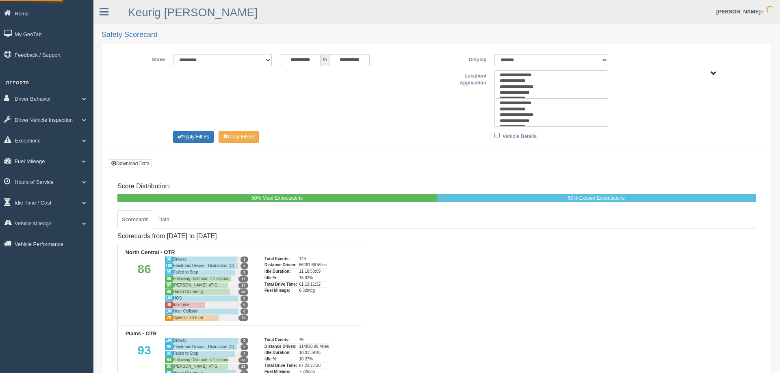 The width and height of the screenshot is (780, 373). I want to click on span: 17, so click(243, 279).